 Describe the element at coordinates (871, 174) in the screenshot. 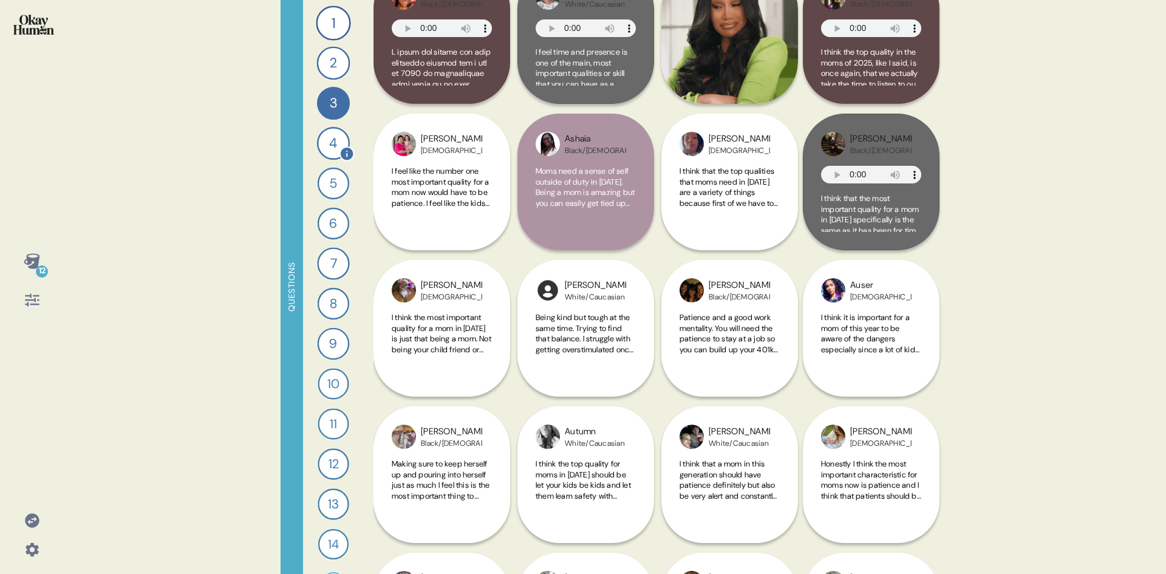

I see `span: I think the top quality in the moms of 2025, like I said, is once again, that we actually take th...` at that location.